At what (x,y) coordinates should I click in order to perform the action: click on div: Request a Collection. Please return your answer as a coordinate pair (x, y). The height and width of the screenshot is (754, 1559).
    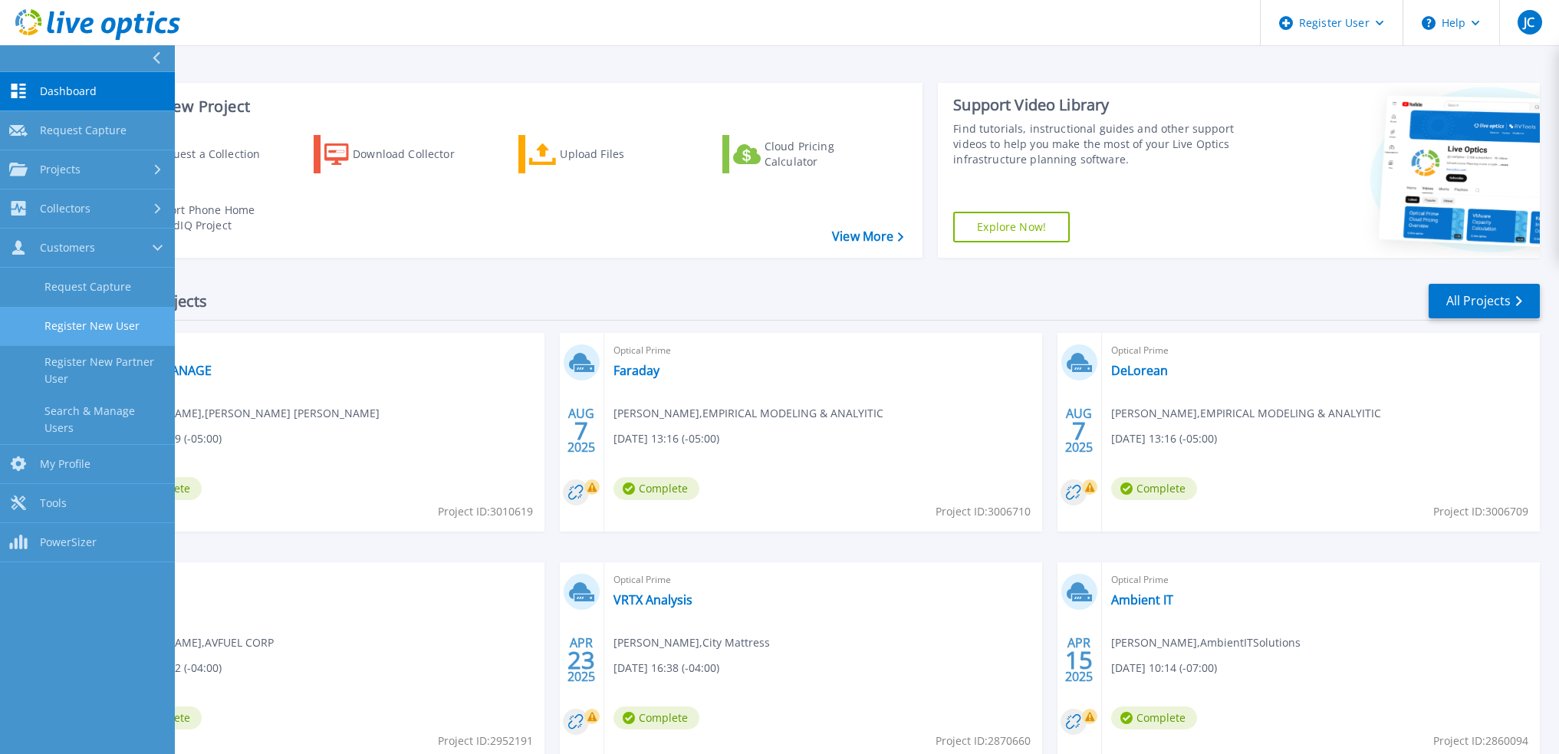
    Looking at the image, I should click on (214, 154).